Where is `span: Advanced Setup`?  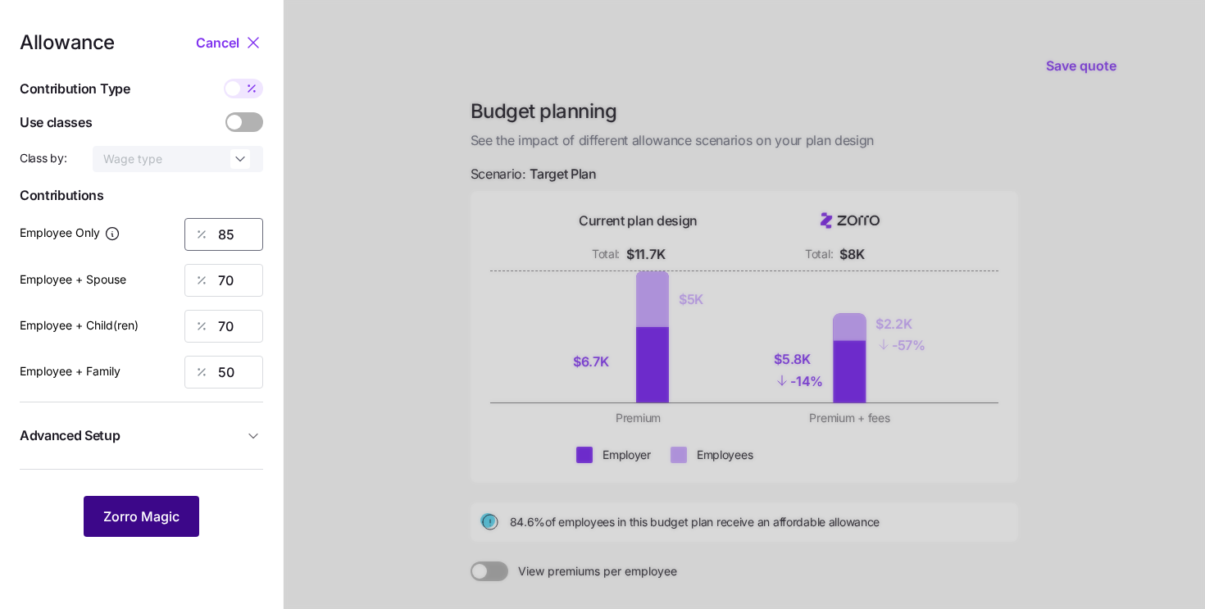
span: Advanced Setup is located at coordinates (70, 435).